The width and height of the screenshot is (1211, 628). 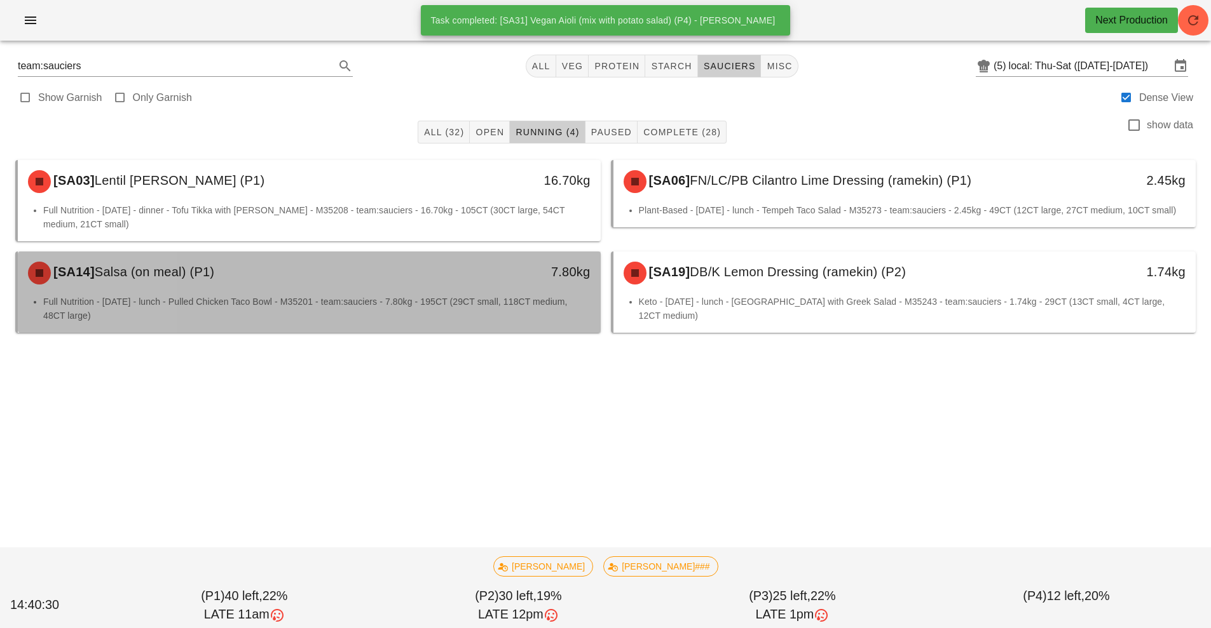 What do you see at coordinates (797, 272) in the screenshot?
I see `span: DB/K Lemon Dressing (ramekin) (P2)` at bounding box center [797, 272].